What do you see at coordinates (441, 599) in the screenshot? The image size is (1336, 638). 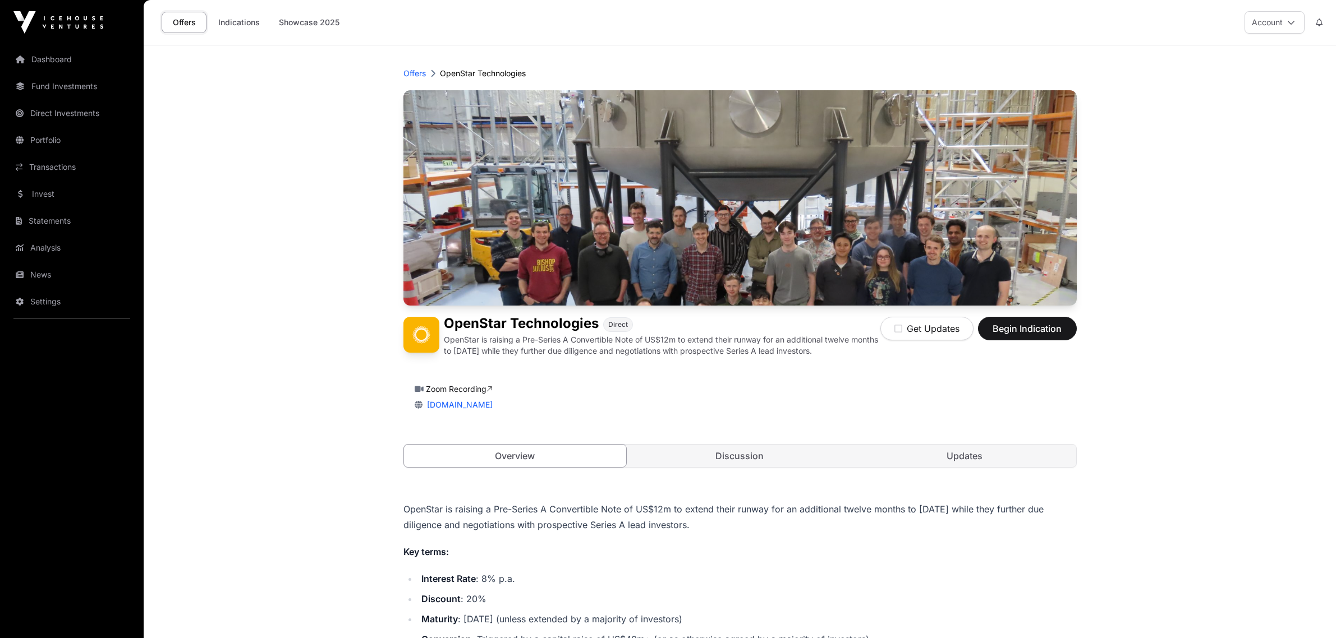 I see `strong: Discount` at bounding box center [441, 599].